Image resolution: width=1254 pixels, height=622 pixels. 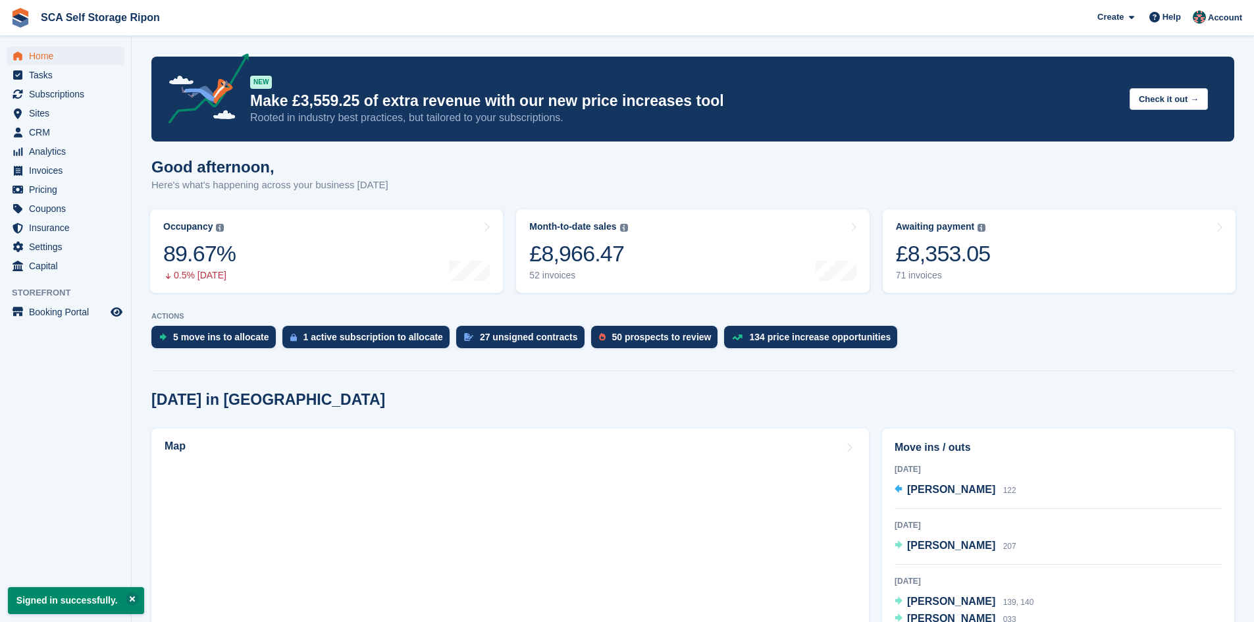 What do you see at coordinates (68, 113) in the screenshot?
I see `span: Sites` at bounding box center [68, 113].